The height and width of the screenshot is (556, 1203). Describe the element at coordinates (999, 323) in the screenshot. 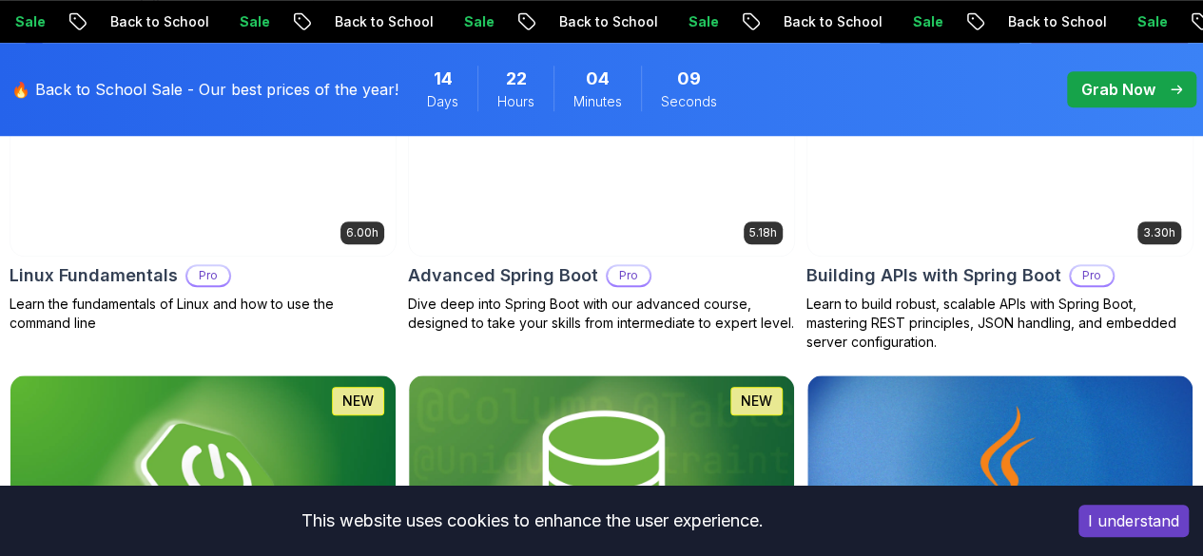

I see `p: Learn to build robust, scalable APIs with Spring Boot, mastering REST principles, JSON handling, ...` at that location.